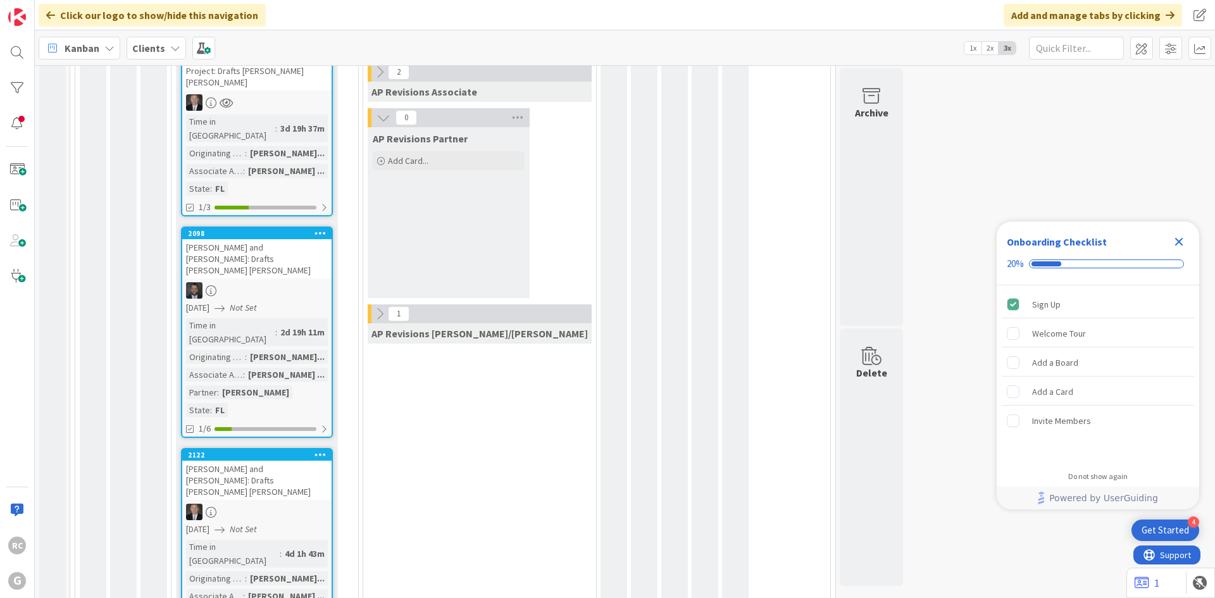 Image resolution: width=1215 pixels, height=598 pixels. What do you see at coordinates (1098, 363) in the screenshot?
I see `div: Add a Board is incomplete.` at bounding box center [1098, 363].